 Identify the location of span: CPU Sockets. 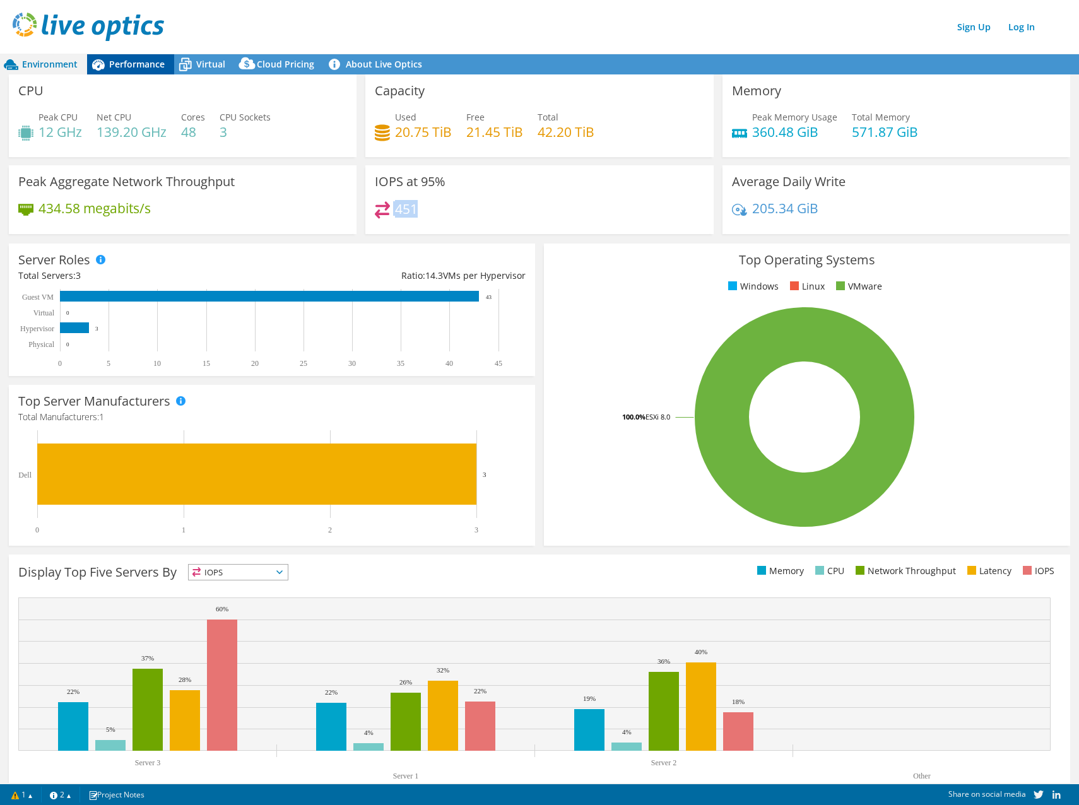
(245, 117).